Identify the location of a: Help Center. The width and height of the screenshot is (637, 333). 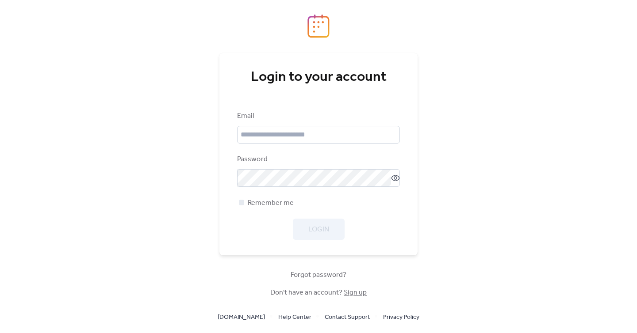
(295, 317).